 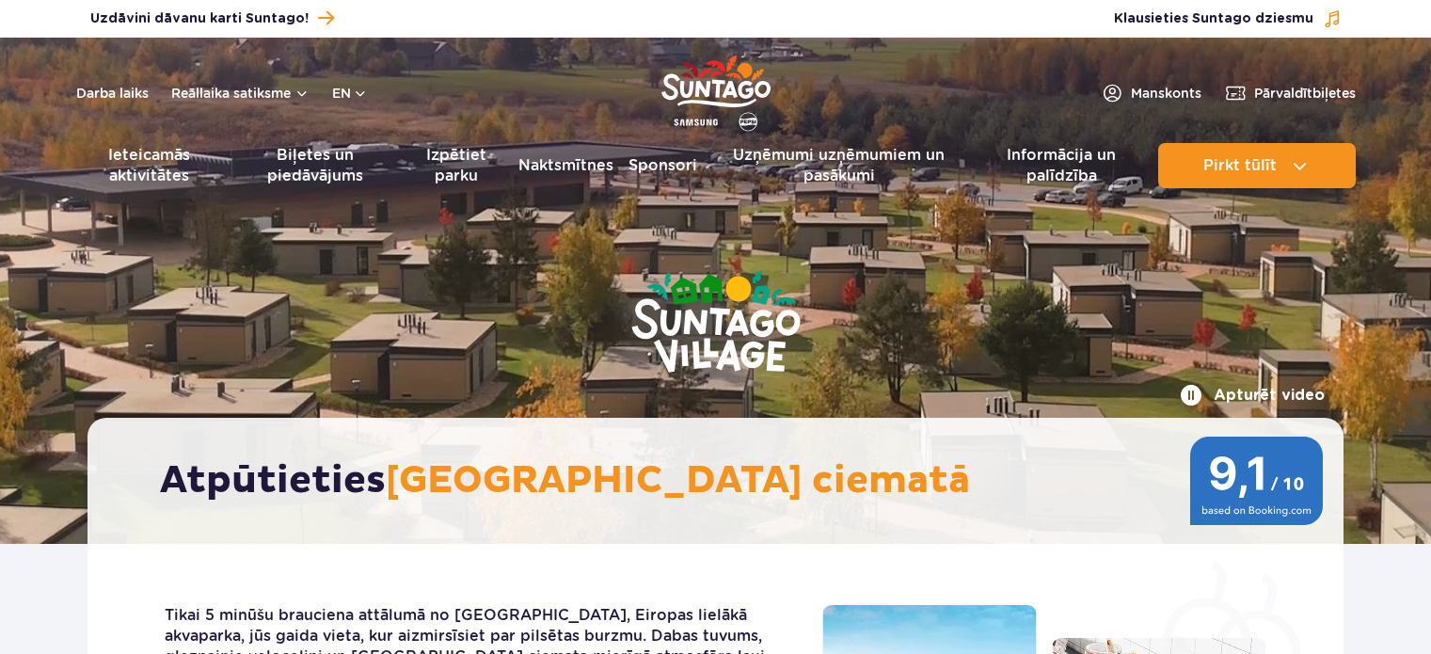 What do you see at coordinates (1061, 165) in the screenshot?
I see `font: Informācija un palīdzība` at bounding box center [1061, 165].